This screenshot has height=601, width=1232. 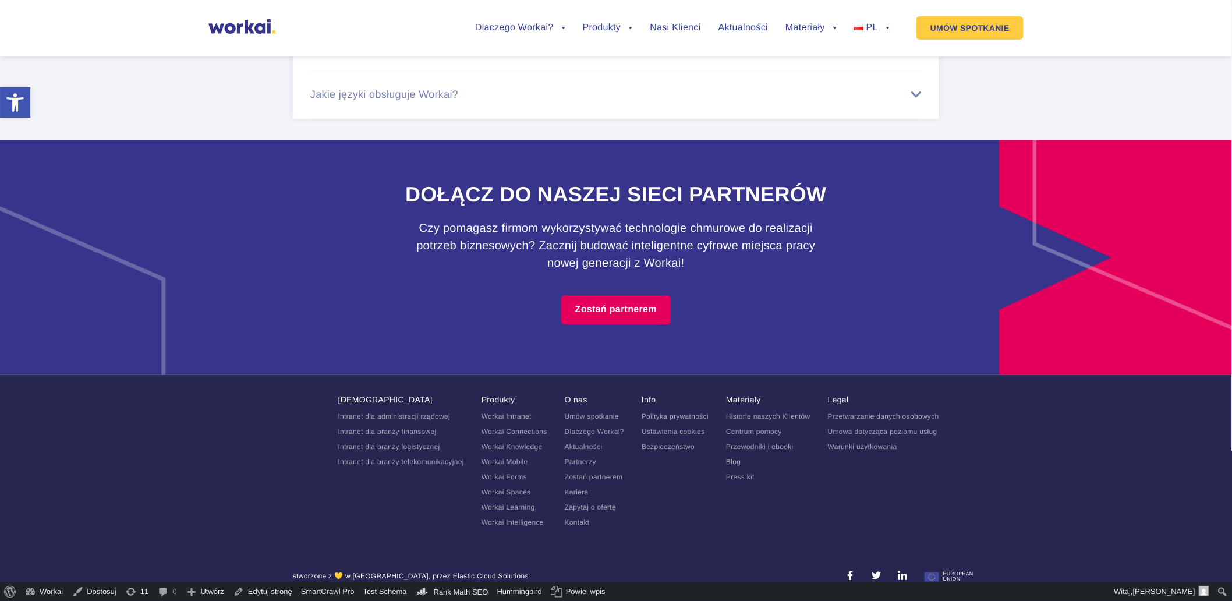 What do you see at coordinates (675, 416) in the screenshot?
I see `a: Polityka prywatności` at bounding box center [675, 416].